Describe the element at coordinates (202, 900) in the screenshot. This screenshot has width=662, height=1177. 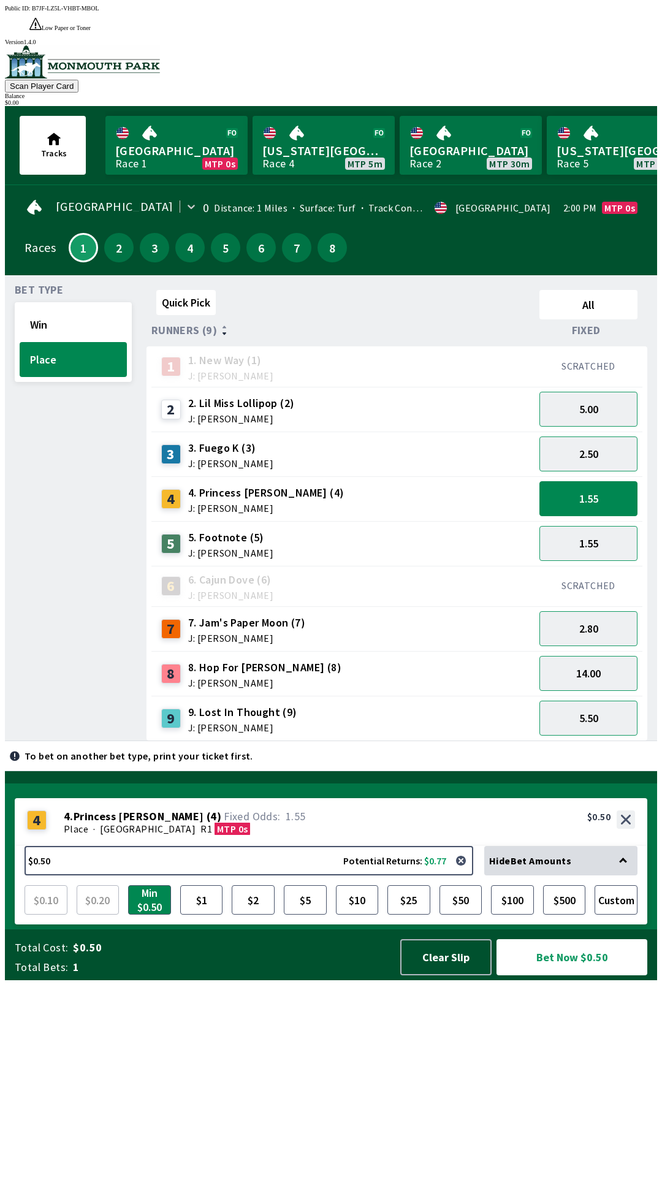
I see `span: $1` at that location.